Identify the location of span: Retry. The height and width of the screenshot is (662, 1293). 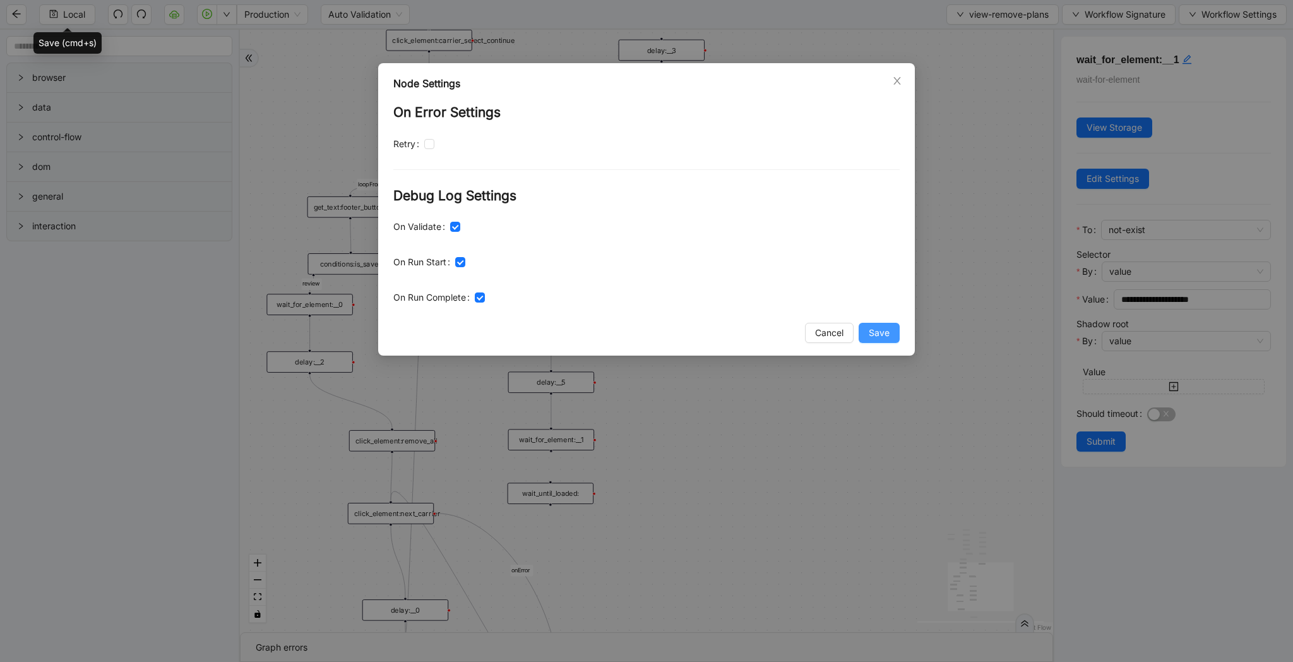
(404, 144).